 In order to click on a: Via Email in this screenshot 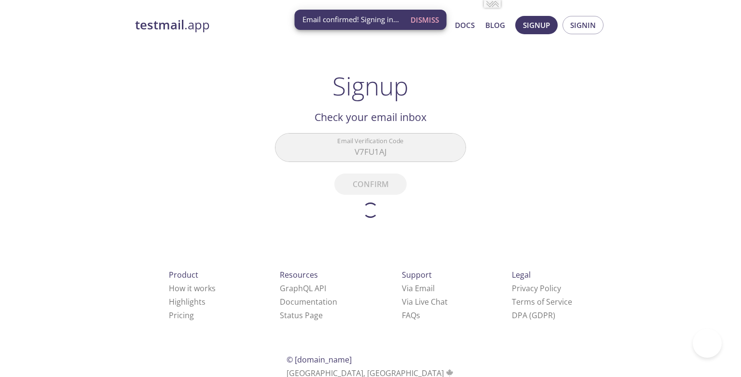, I will do `click(418, 288)`.